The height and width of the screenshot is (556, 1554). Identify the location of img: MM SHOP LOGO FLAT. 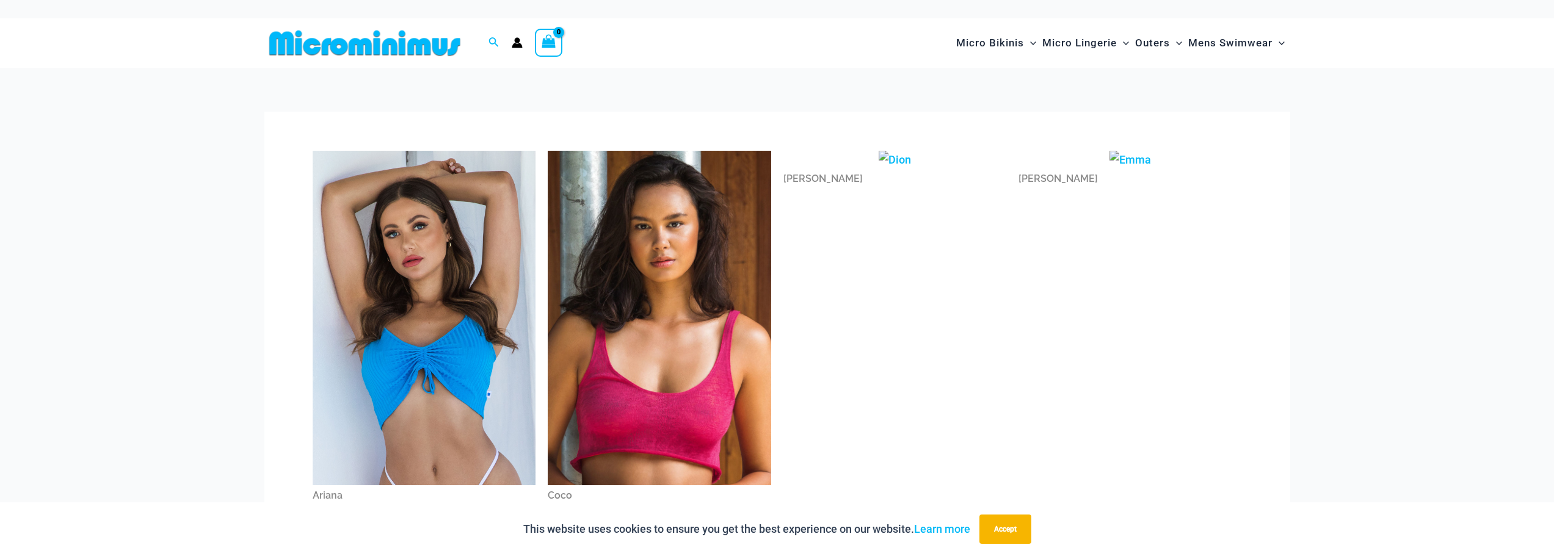
(365, 43).